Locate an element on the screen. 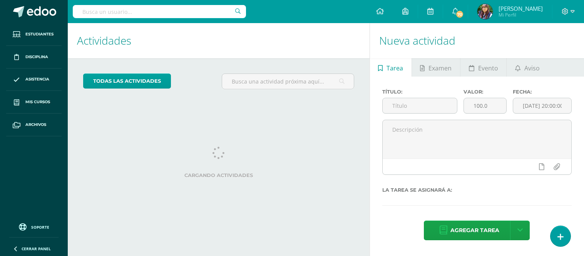  a: Evento is located at coordinates (483, 67).